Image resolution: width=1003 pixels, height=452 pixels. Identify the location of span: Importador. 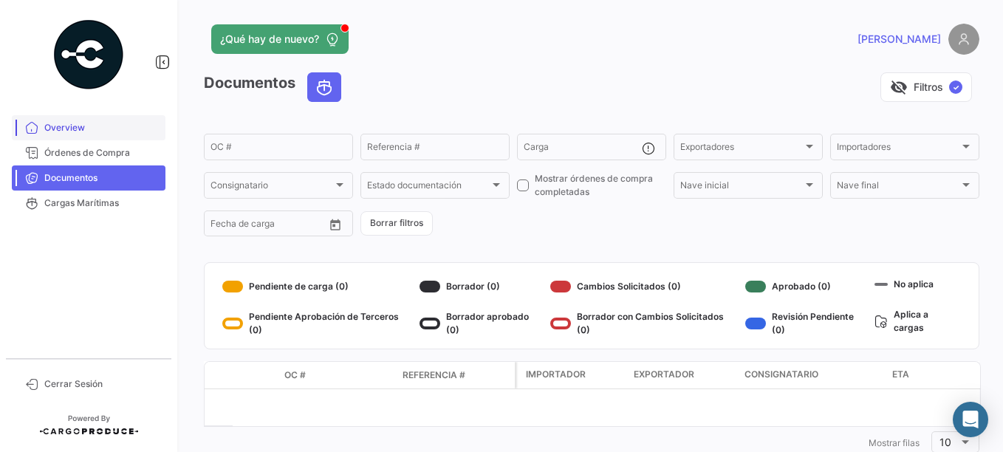
(556, 375).